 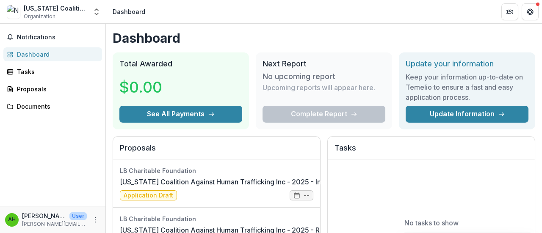 What do you see at coordinates (151, 87) in the screenshot?
I see `h3: $0.00` at bounding box center [151, 87].